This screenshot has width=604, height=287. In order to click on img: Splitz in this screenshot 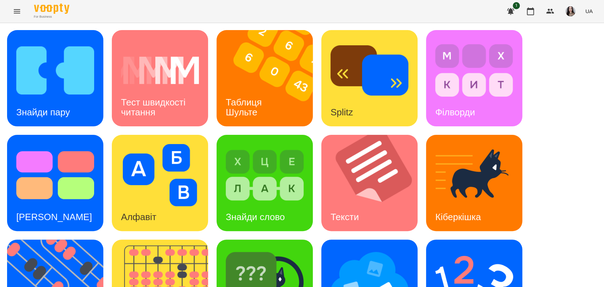, I will do `click(370, 70)`.